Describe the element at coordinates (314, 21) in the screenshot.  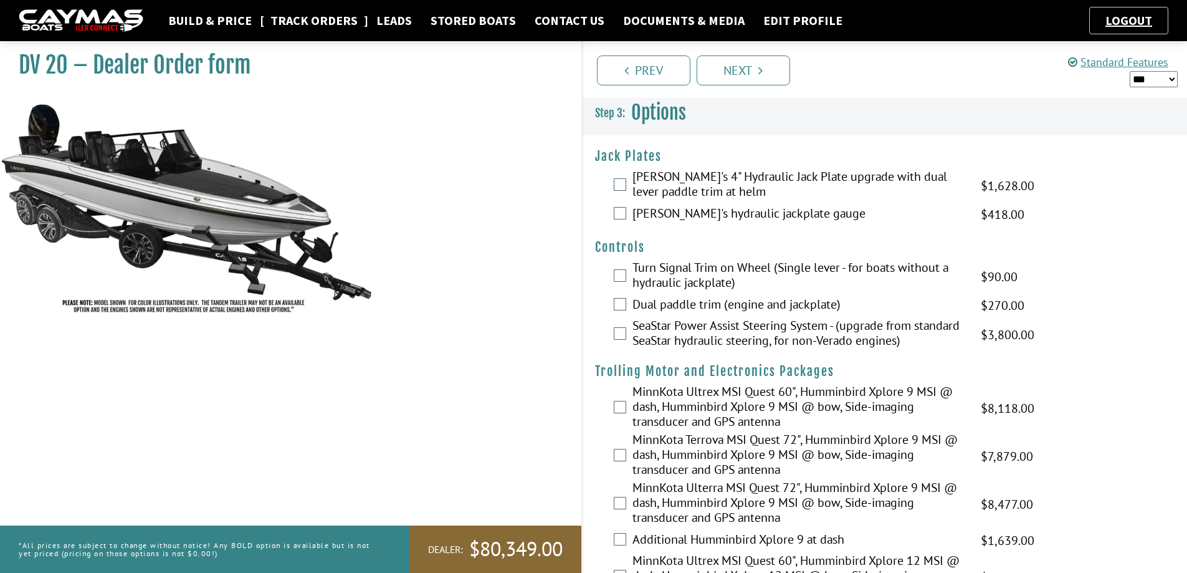
I see `a: Track Orders` at that location.